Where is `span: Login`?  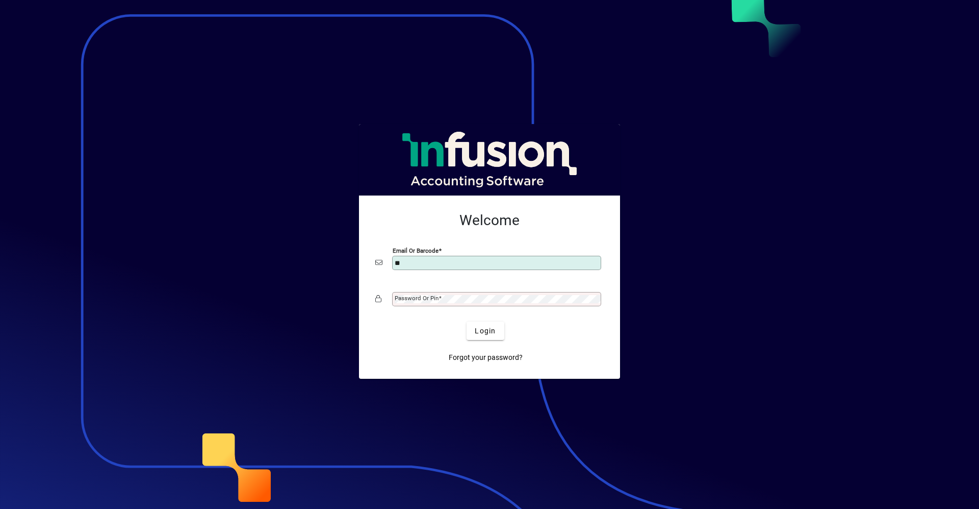 span: Login is located at coordinates (485, 331).